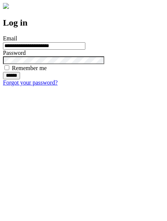 This screenshot has width=167, height=221. What do you see at coordinates (30, 82) in the screenshot?
I see `a: Forgot your password?` at bounding box center [30, 82].